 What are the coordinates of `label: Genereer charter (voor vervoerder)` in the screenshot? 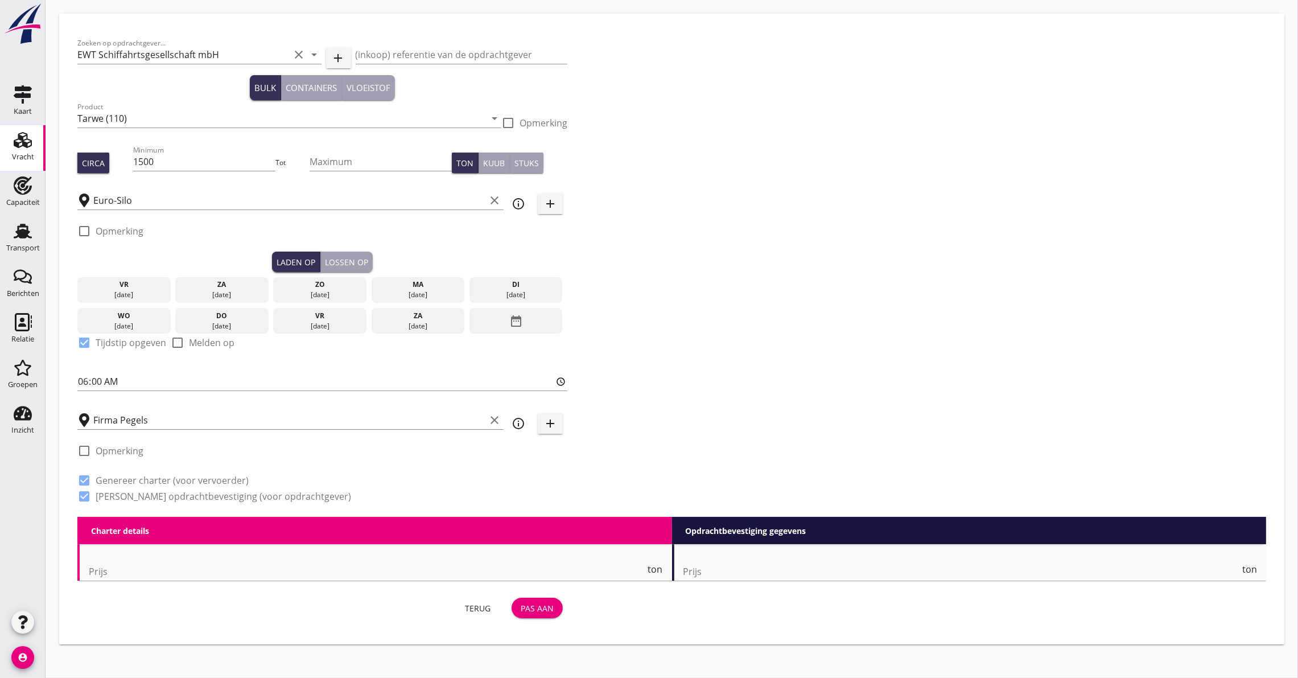 It's located at (172, 480).